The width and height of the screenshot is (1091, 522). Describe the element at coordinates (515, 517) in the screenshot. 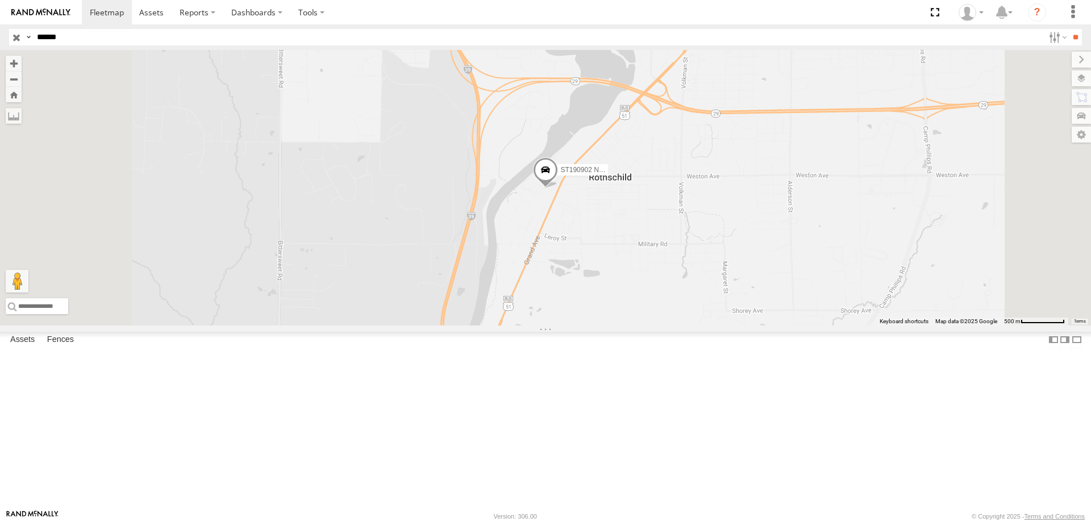

I see `div: Version: 306.00` at that location.